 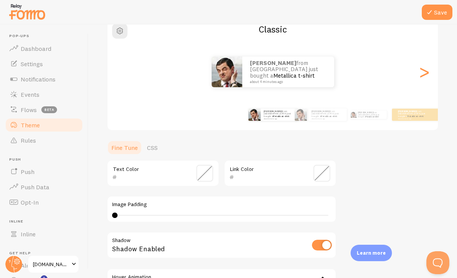 What do you see at coordinates (371, 253) in the screenshot?
I see `div: Learn more` at bounding box center [371, 253].